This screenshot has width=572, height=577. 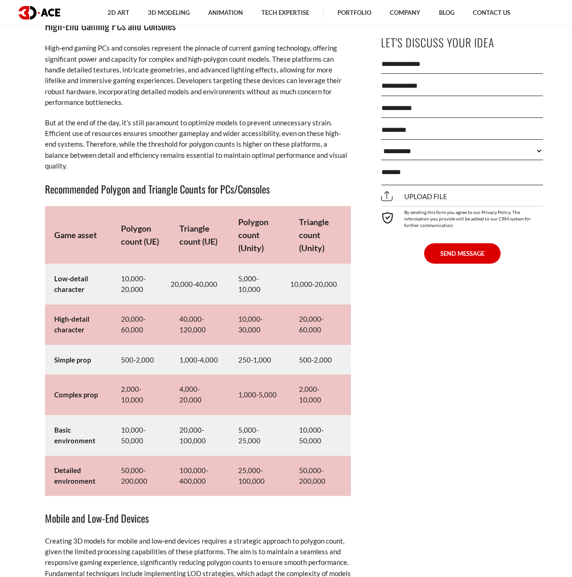 I want to click on p: High-end gaming PCs and consoles represent the pinnacle of current gaming technology, offering si..., so click(x=198, y=75).